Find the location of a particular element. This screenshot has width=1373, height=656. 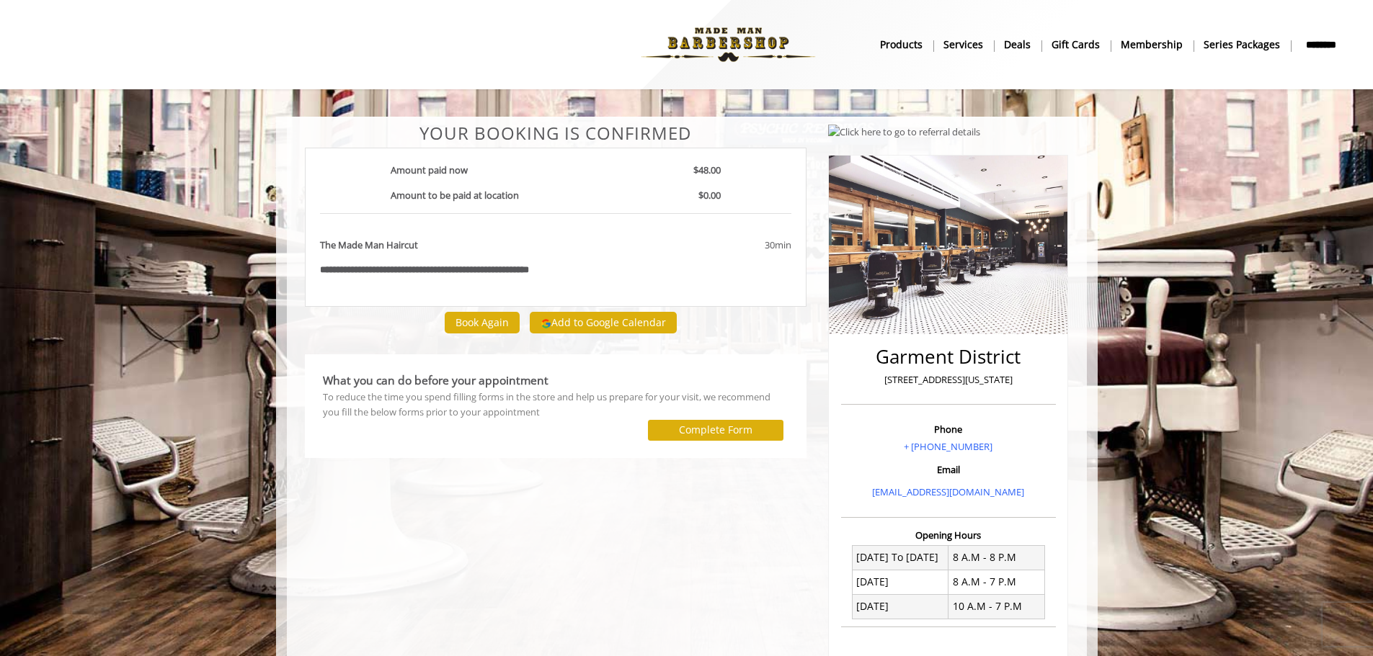

h3: Phone is located at coordinates (948, 429).